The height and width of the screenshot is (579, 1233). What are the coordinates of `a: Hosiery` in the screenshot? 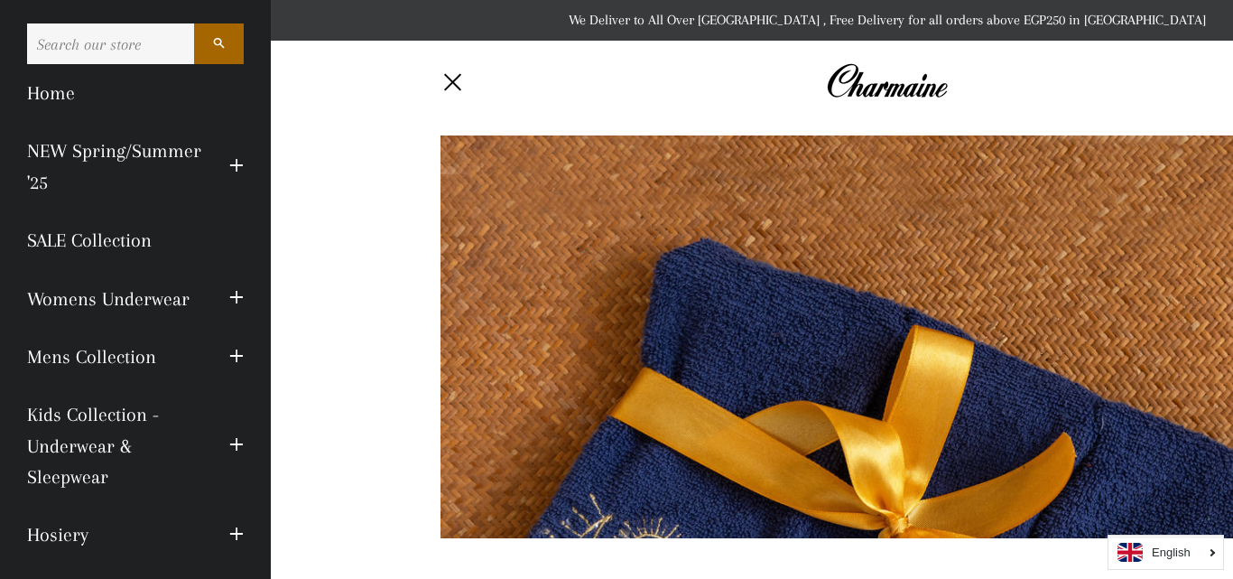 It's located at (115, 534).